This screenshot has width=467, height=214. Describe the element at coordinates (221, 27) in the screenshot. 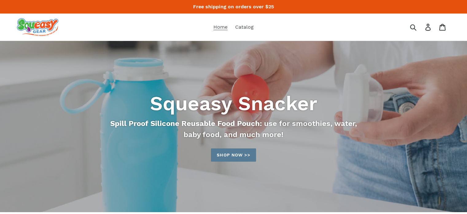

I see `a: Home` at that location.